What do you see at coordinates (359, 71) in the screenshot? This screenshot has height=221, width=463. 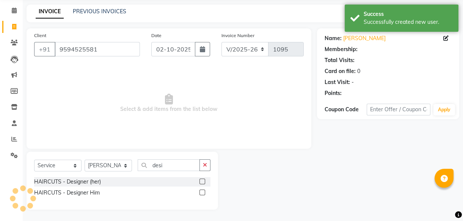 I see `div: 0` at bounding box center [359, 71].